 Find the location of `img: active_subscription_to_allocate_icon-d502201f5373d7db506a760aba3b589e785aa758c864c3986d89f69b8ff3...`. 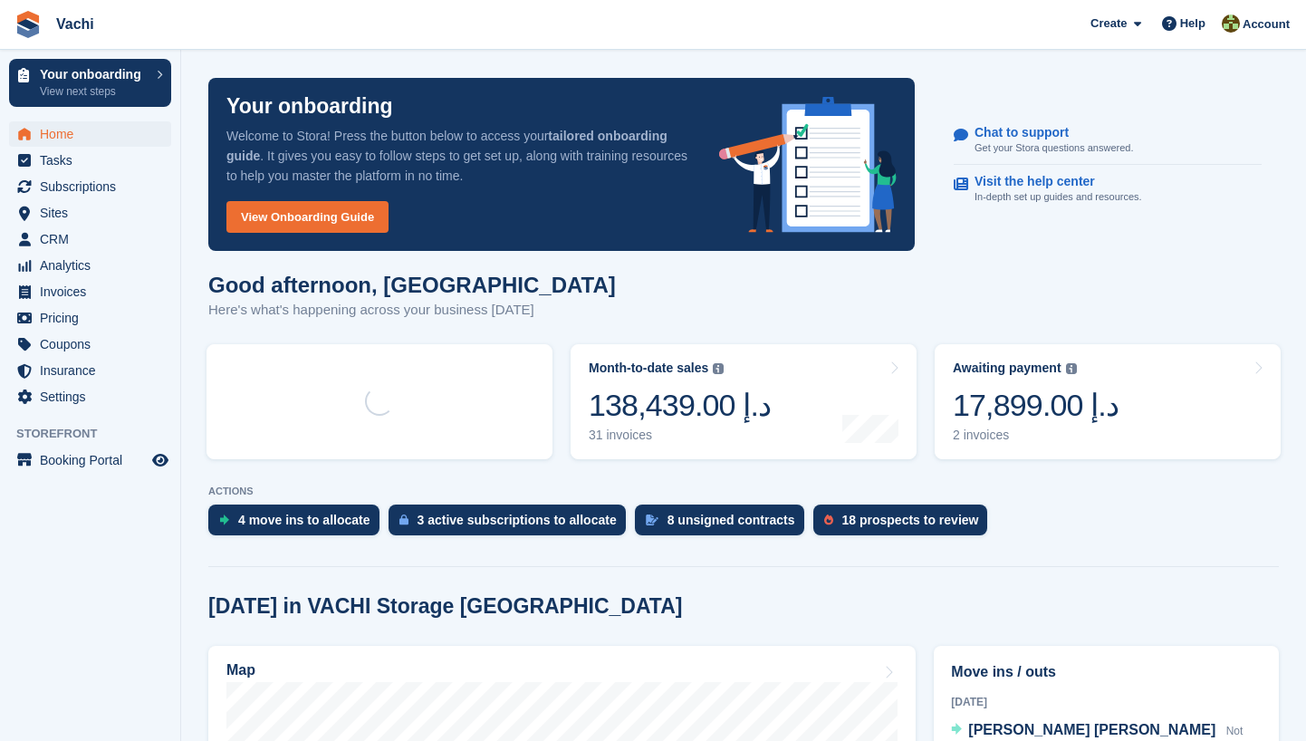

img: active_subscription_to_allocate_icon-d502201f5373d7db506a760aba3b589e785aa758c864c3986d89f69b8ff3... is located at coordinates (404, 519).